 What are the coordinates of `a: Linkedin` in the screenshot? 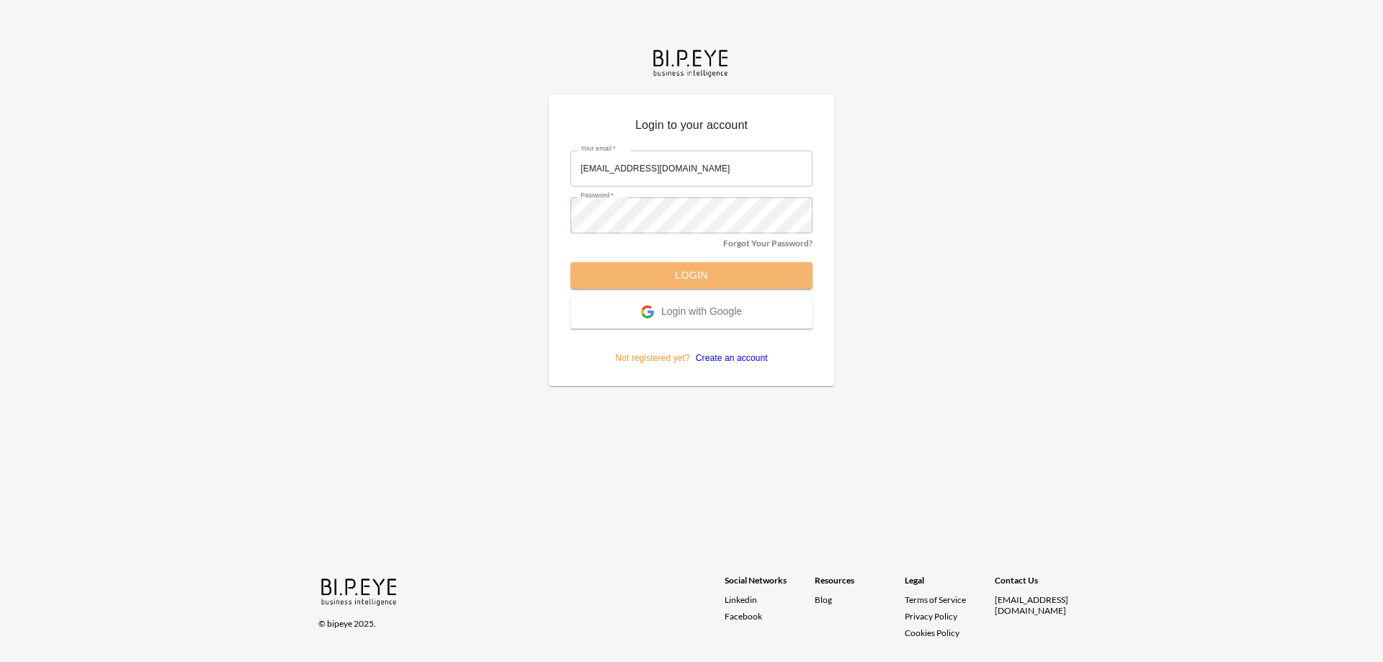 It's located at (769, 599).